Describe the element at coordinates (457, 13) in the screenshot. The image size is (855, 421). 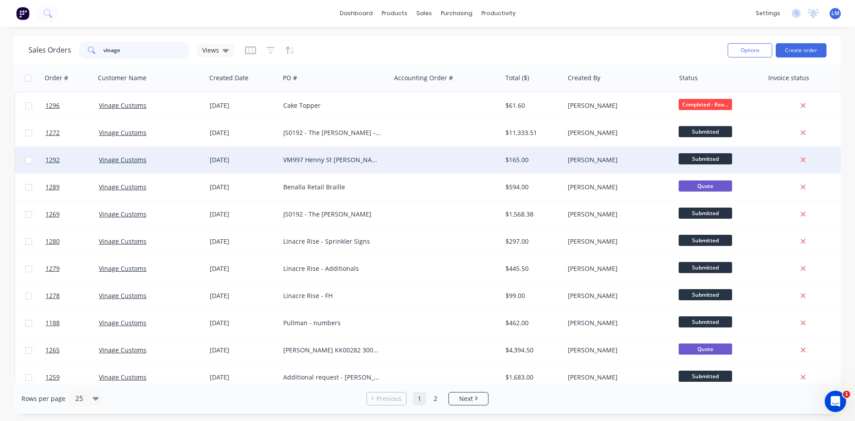
I see `div: purchasing` at that location.